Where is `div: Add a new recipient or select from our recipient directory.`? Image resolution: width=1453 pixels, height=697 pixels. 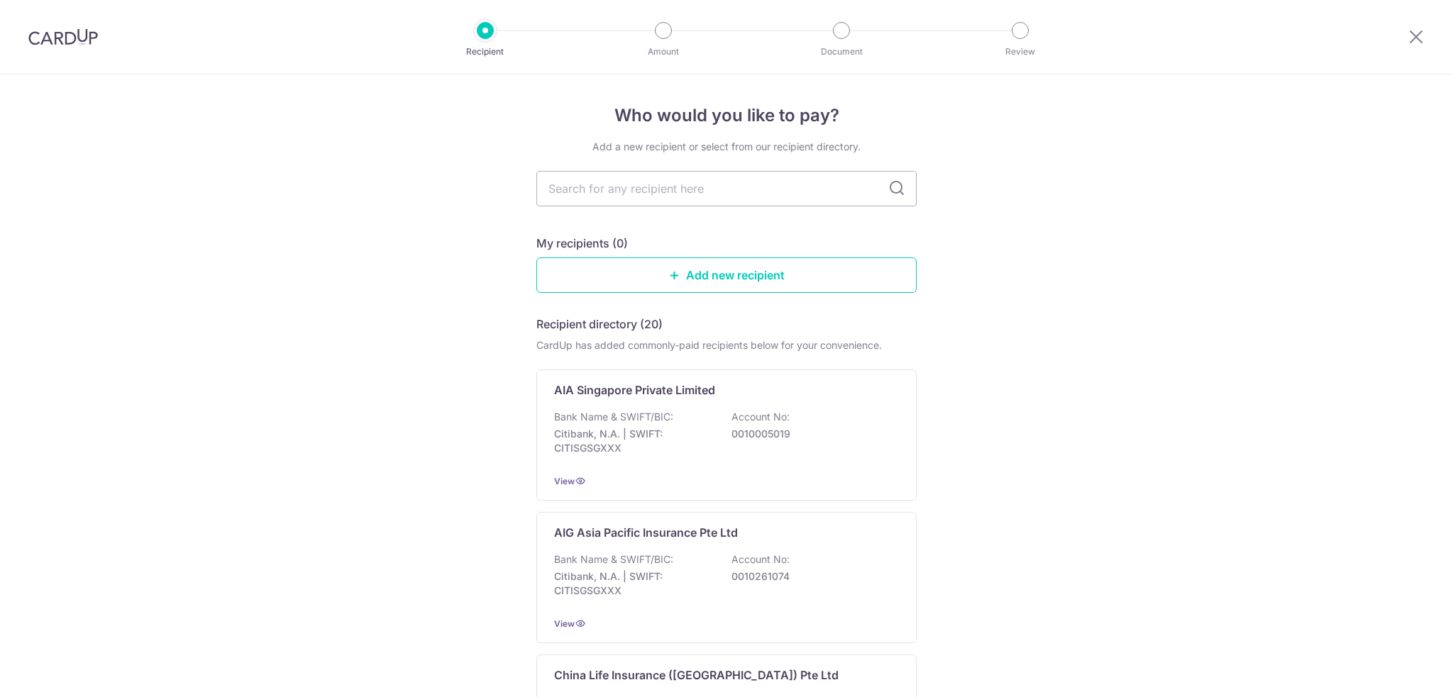
div: Add a new recipient or select from our recipient directory. is located at coordinates (726, 147).